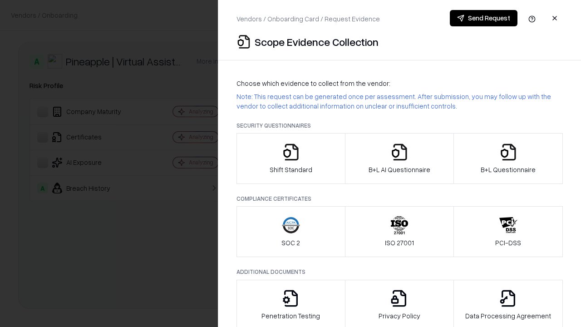  Describe the element at coordinates (399, 101) in the screenshot. I see `p: Note: This request can be generated once per assessment. After submission, you may follow up with...` at that location.